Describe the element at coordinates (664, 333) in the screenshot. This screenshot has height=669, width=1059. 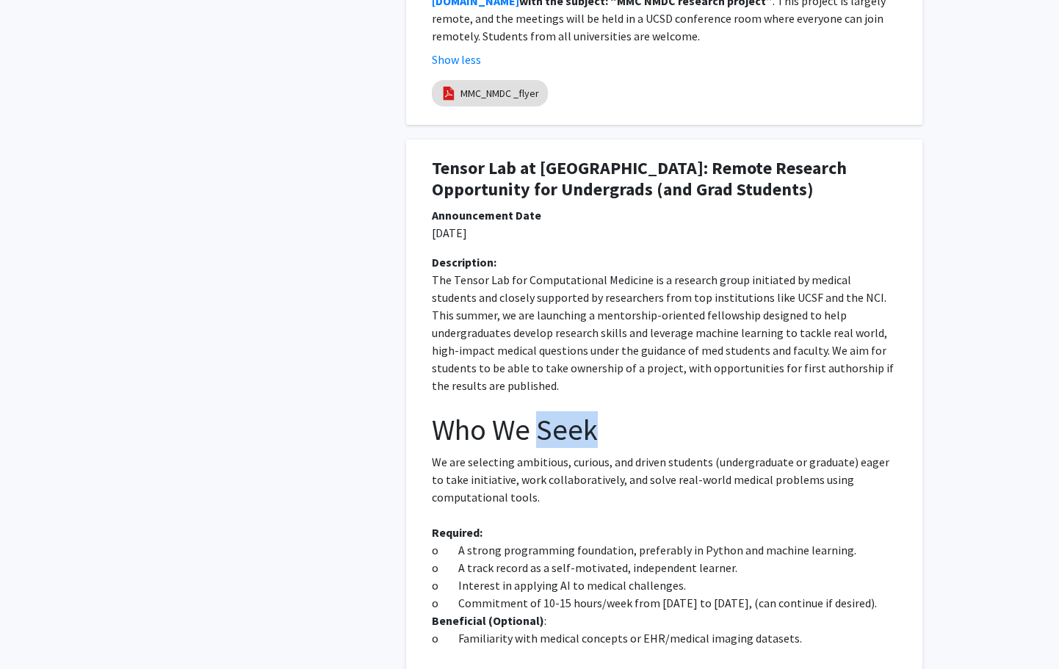
I see `p: The Tensor Lab for Computational Medicine is a research group initiated by medical students and c...` at that location.